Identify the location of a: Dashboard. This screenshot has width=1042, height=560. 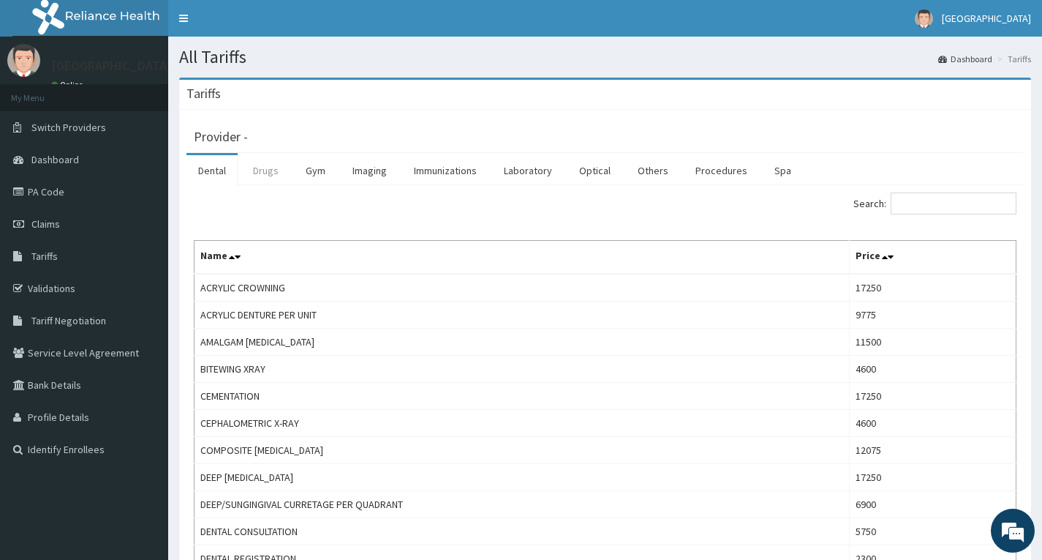
(965, 59).